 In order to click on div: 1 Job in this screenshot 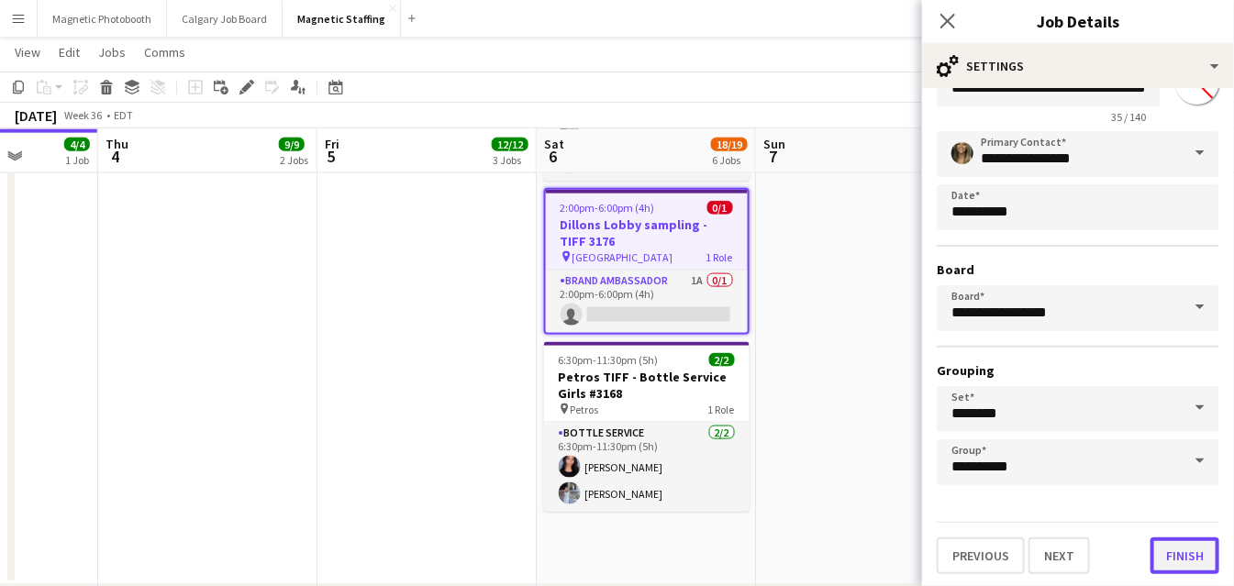, I will do `click(77, 160)`.